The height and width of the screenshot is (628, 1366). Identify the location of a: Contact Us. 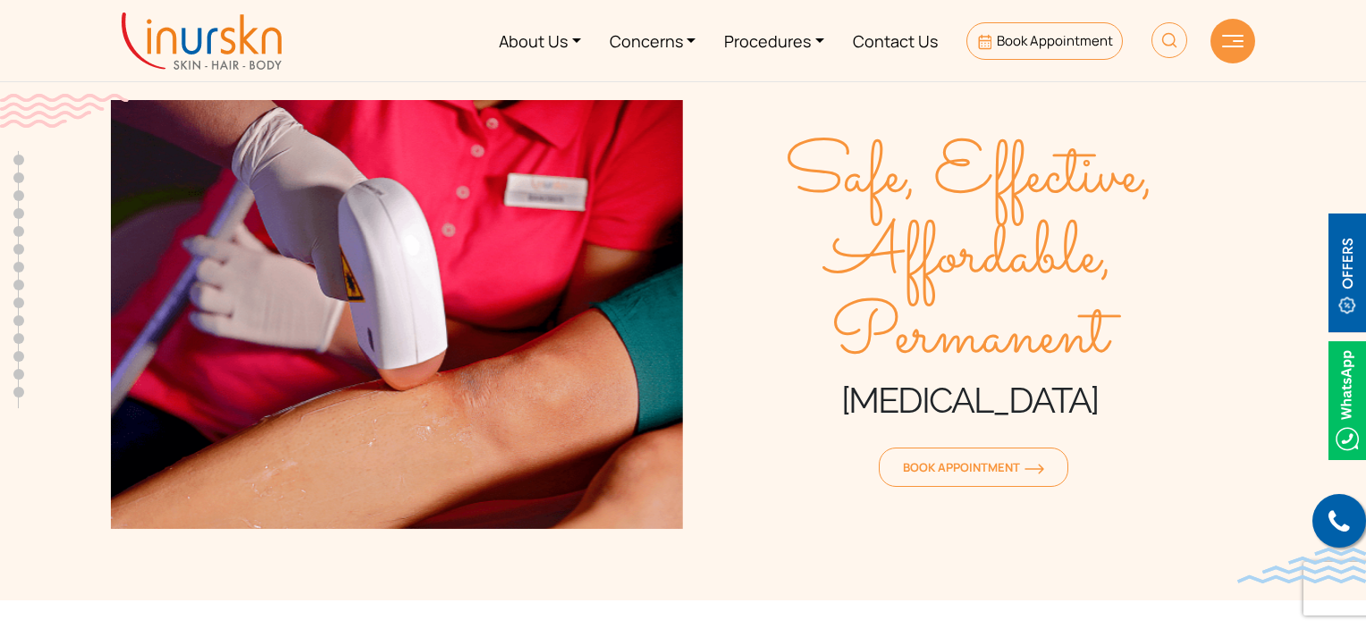
(895, 40).